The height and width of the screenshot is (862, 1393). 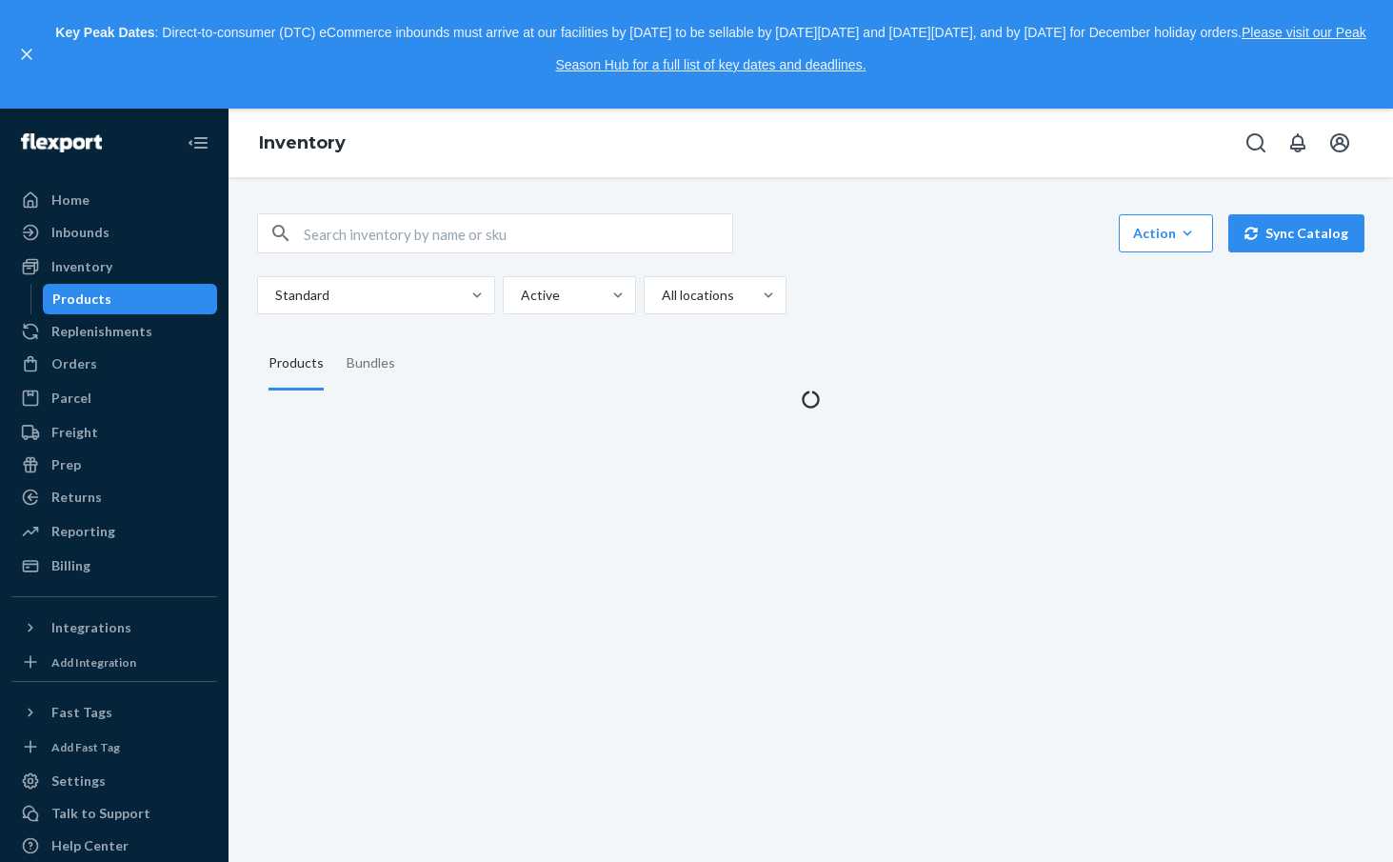 What do you see at coordinates (61, 143) in the screenshot?
I see `img: Flexport logo` at bounding box center [61, 143].